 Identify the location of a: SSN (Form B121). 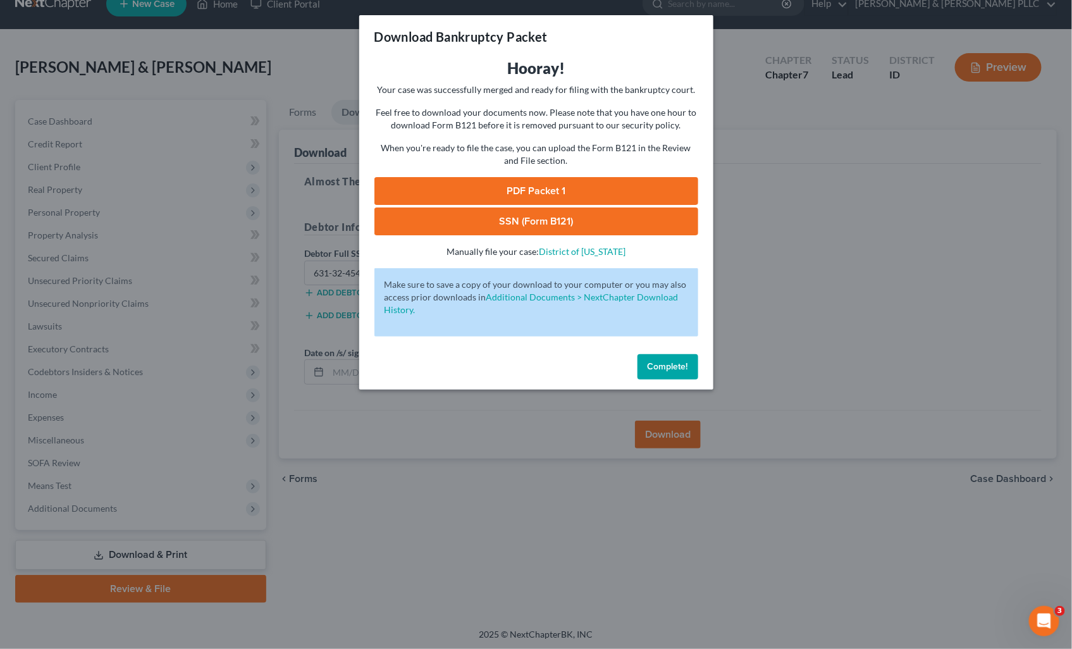
(536, 221).